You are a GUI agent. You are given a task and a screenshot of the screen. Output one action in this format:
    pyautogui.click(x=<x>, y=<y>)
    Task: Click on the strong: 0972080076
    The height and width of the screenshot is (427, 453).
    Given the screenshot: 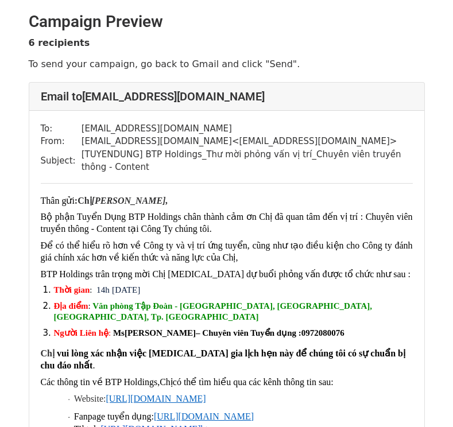 What is the action you would take?
    pyautogui.click(x=323, y=333)
    